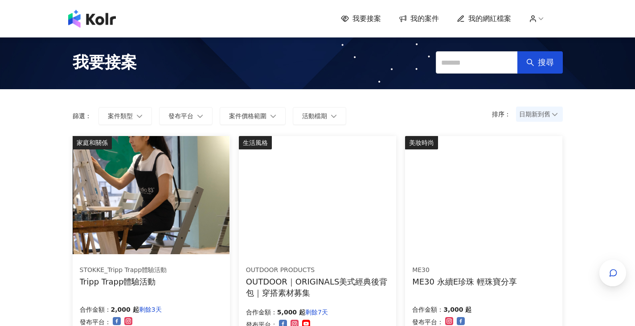  What do you see at coordinates (317, 195) in the screenshot?
I see `img: 【OUTDOOR】ORIGINALS美式經典後背包M` at bounding box center [317, 195].